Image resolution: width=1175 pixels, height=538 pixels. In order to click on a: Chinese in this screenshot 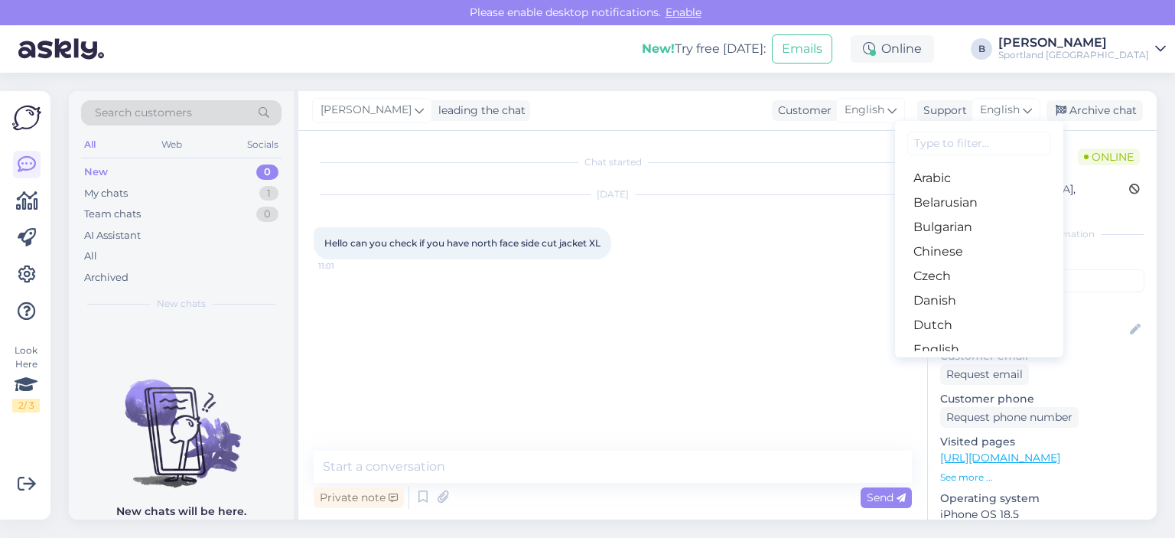, I will do `click(979, 252)`.